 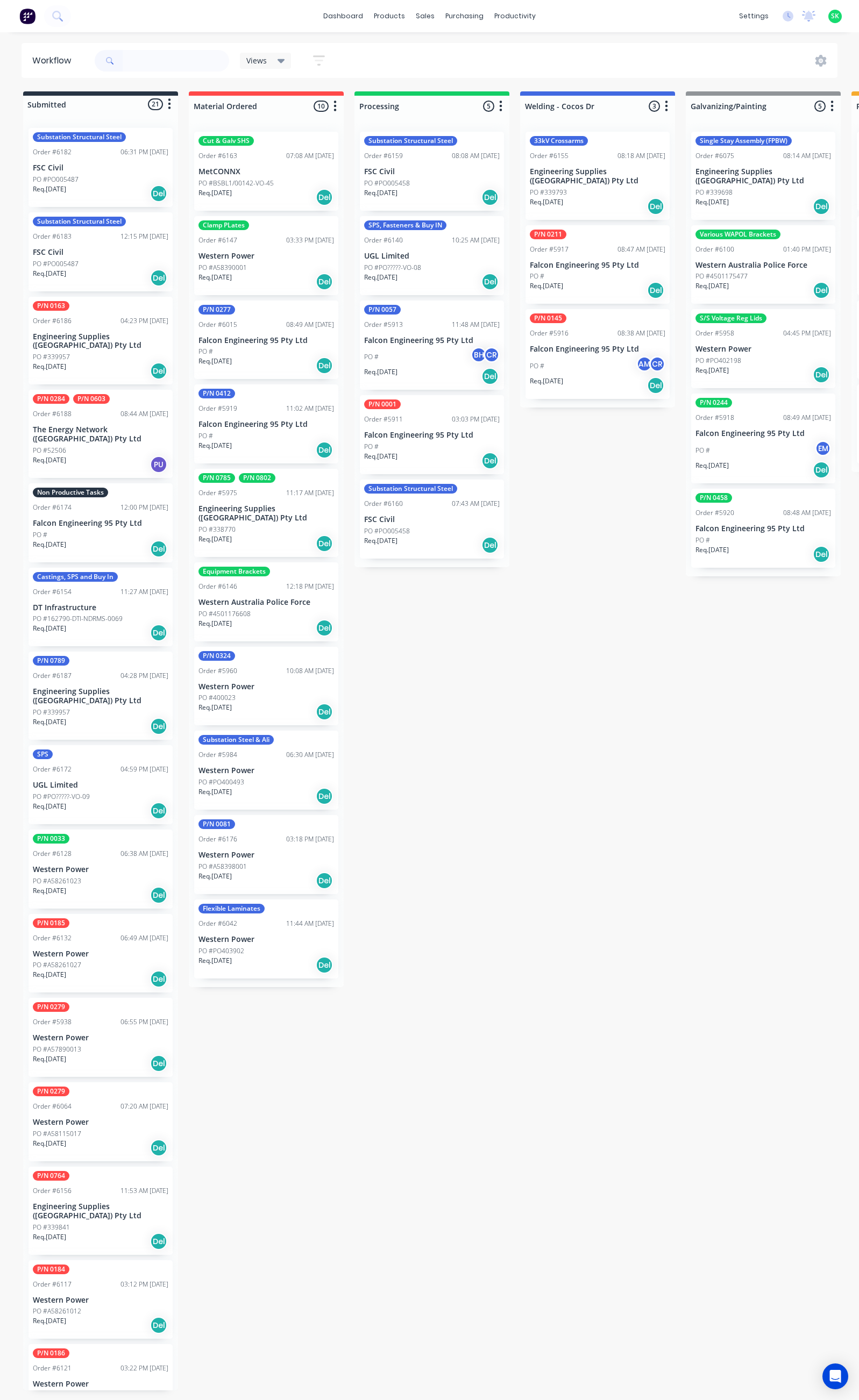 I want to click on p: PO #339793, so click(x=548, y=192).